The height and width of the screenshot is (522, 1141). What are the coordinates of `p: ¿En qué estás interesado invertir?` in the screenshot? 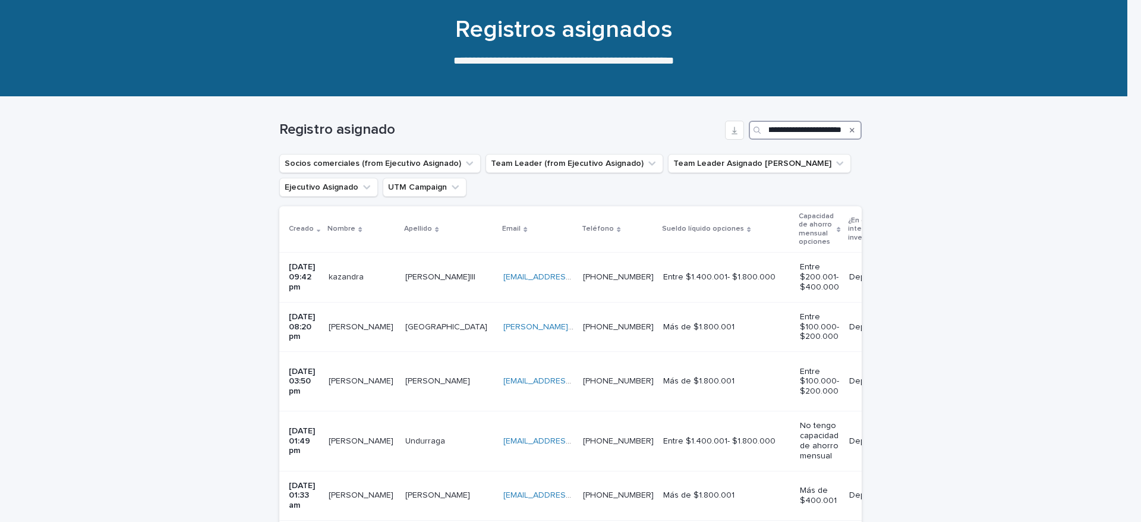 It's located at (876, 229).